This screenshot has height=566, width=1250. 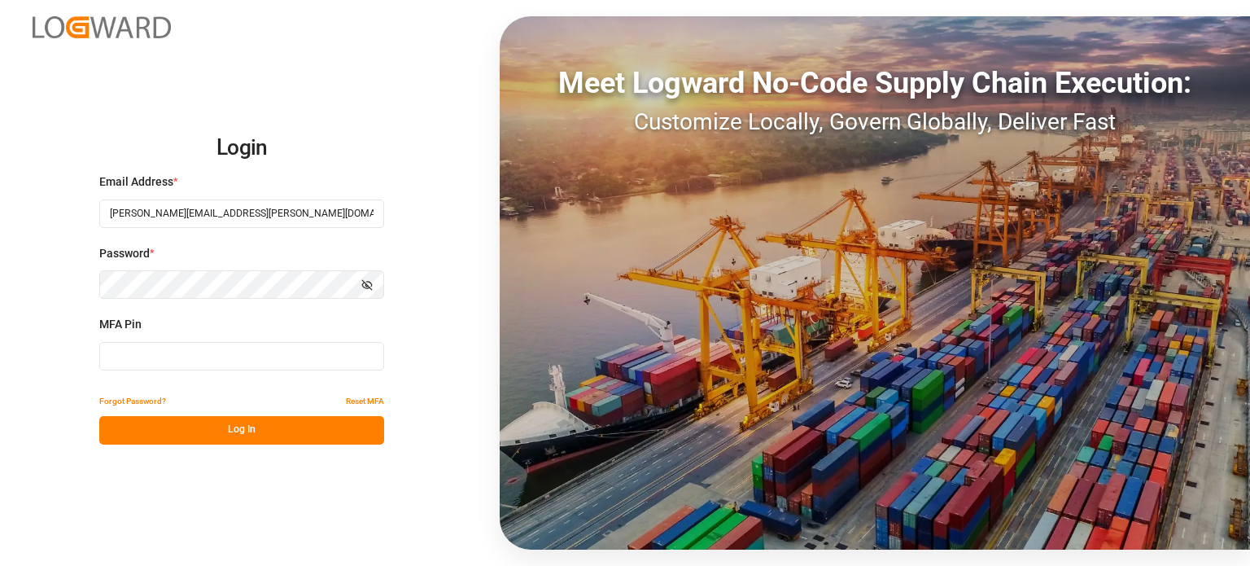 What do you see at coordinates (242, 430) in the screenshot?
I see `button: Log In` at bounding box center [242, 430].